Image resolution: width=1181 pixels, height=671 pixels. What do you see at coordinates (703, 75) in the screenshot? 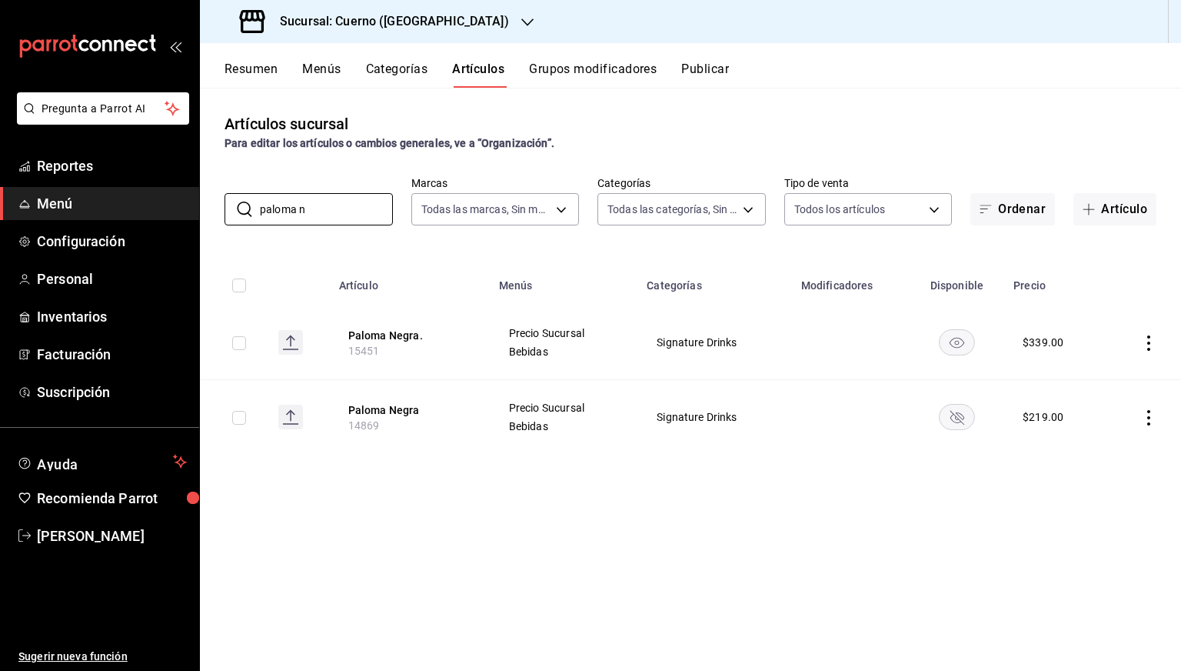
I see `div: navigation tabs` at bounding box center [703, 75].